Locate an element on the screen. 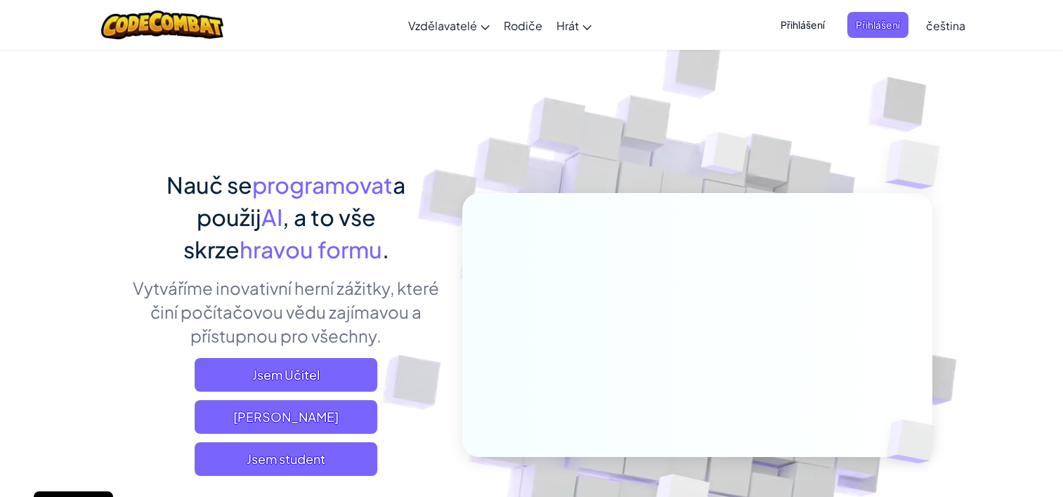  span: hravou formu is located at coordinates (310, 249).